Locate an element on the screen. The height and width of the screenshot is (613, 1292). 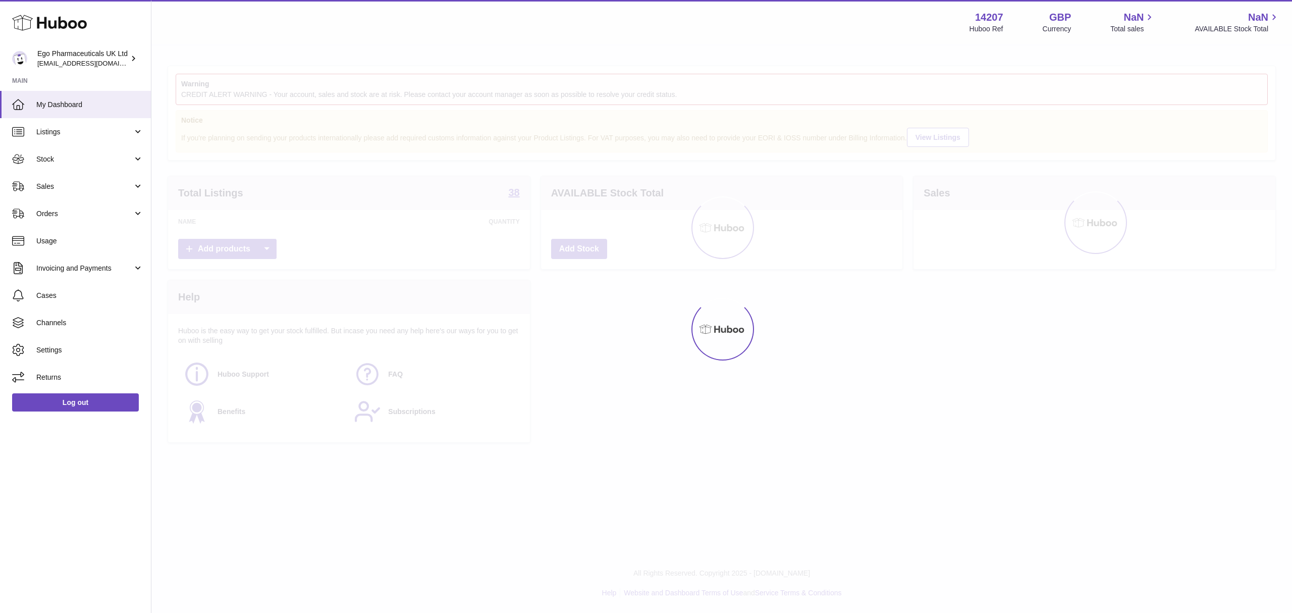
img: internalAdmin-14207@internal.huboo.com is located at coordinates (20, 59).